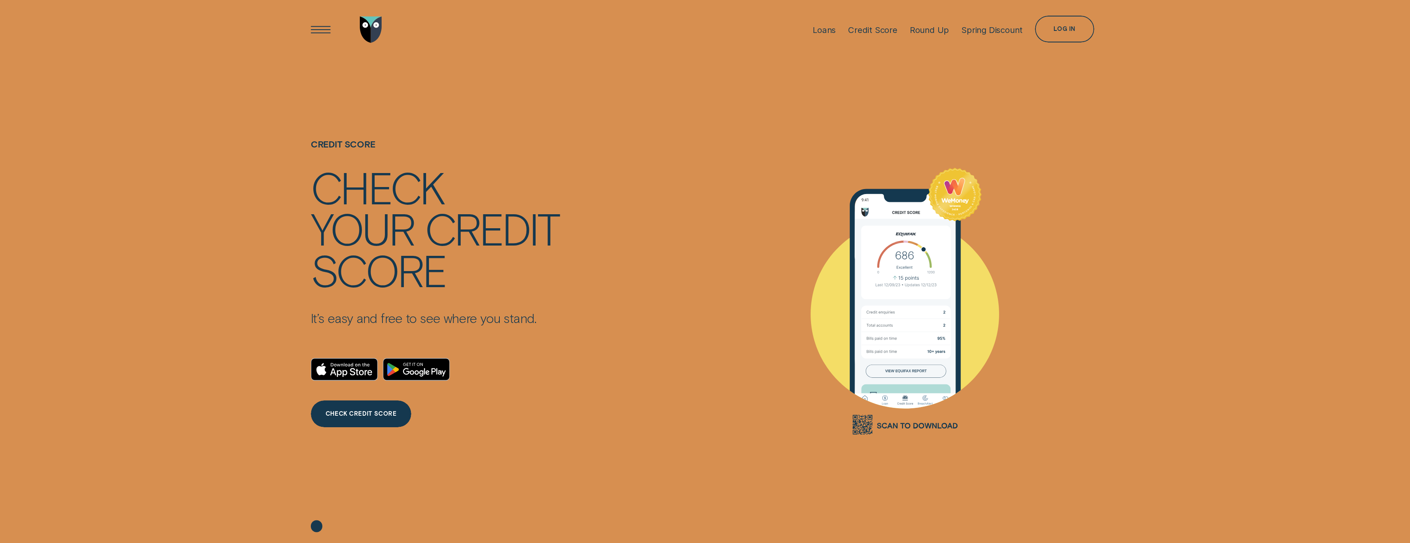 The width and height of the screenshot is (1410, 543). What do you see at coordinates (371, 30) in the screenshot?
I see `img: Wisr` at bounding box center [371, 30].